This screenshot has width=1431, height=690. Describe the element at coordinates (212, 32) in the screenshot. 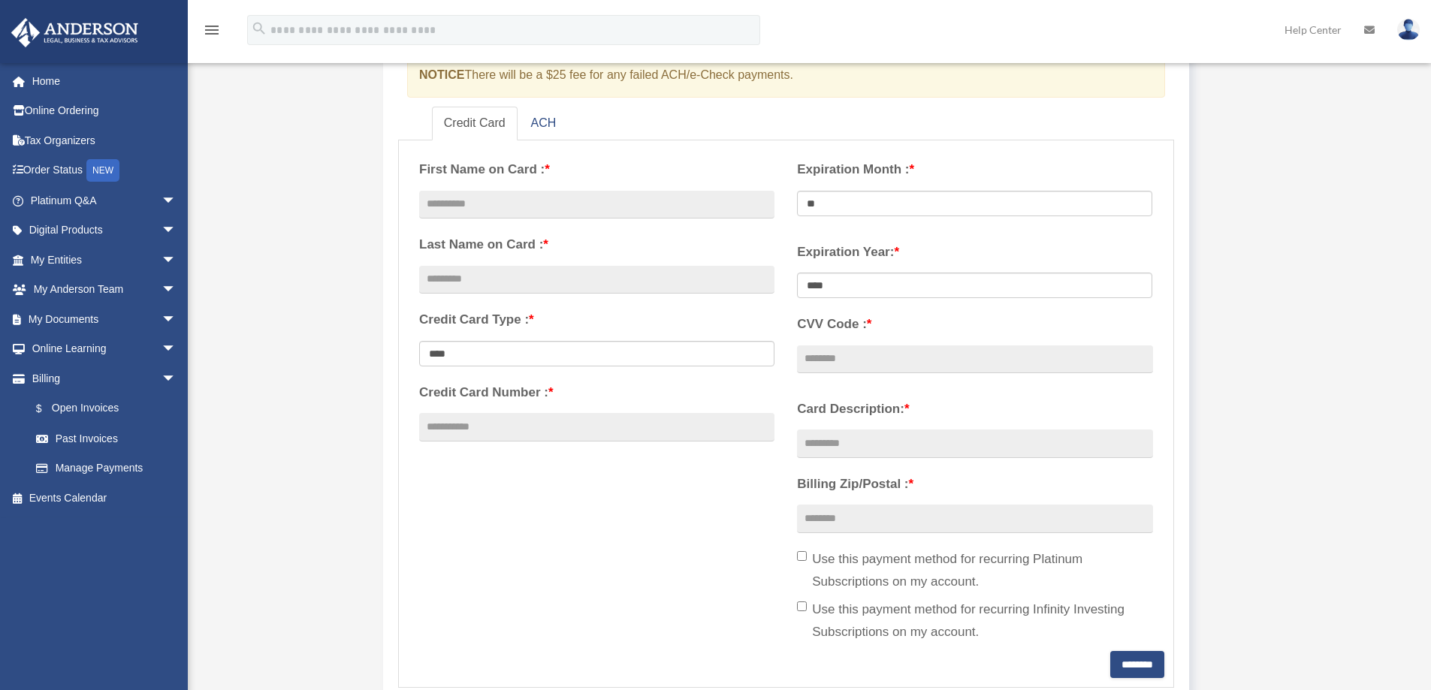

I see `a: menu` at that location.